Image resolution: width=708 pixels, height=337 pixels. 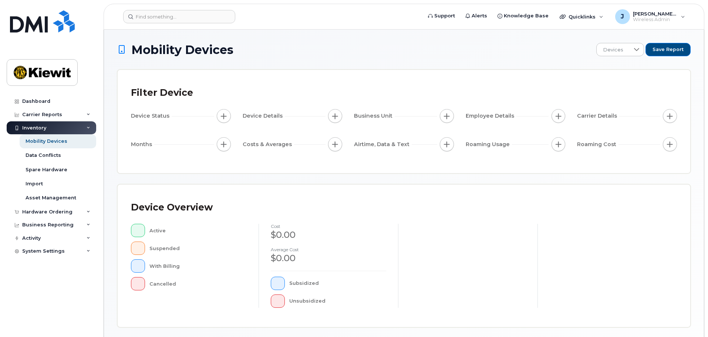 I want to click on div: Active, so click(x=198, y=231).